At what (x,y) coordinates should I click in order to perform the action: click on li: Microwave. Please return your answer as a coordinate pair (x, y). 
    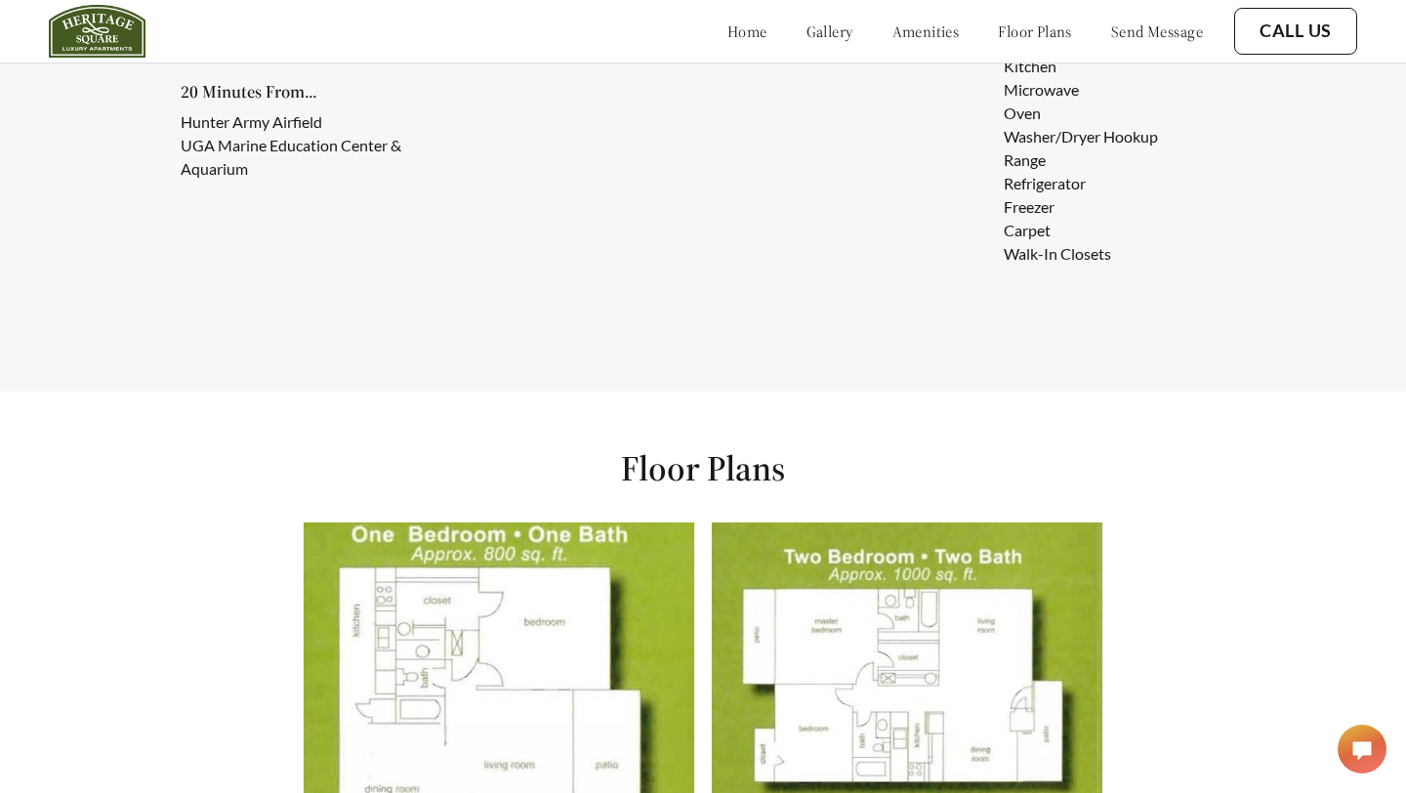
    Looking at the image, I should click on (1096, 90).